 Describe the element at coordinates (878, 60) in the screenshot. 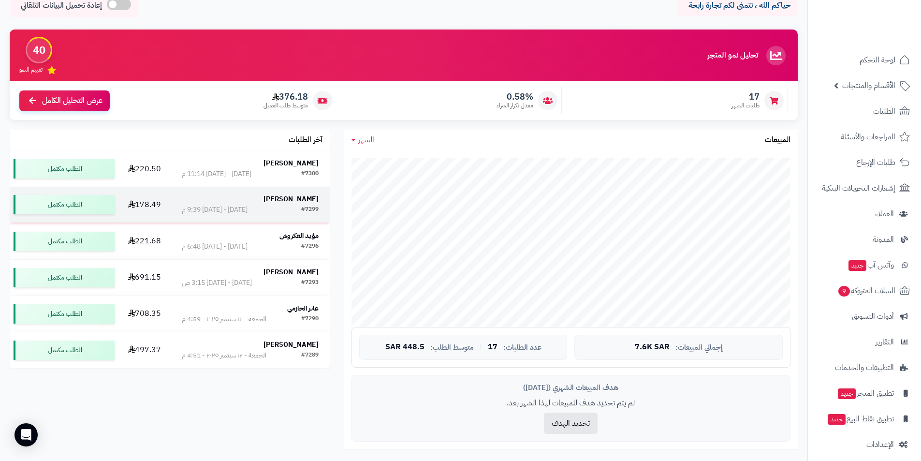

I see `span: لوحة التحكم` at that location.